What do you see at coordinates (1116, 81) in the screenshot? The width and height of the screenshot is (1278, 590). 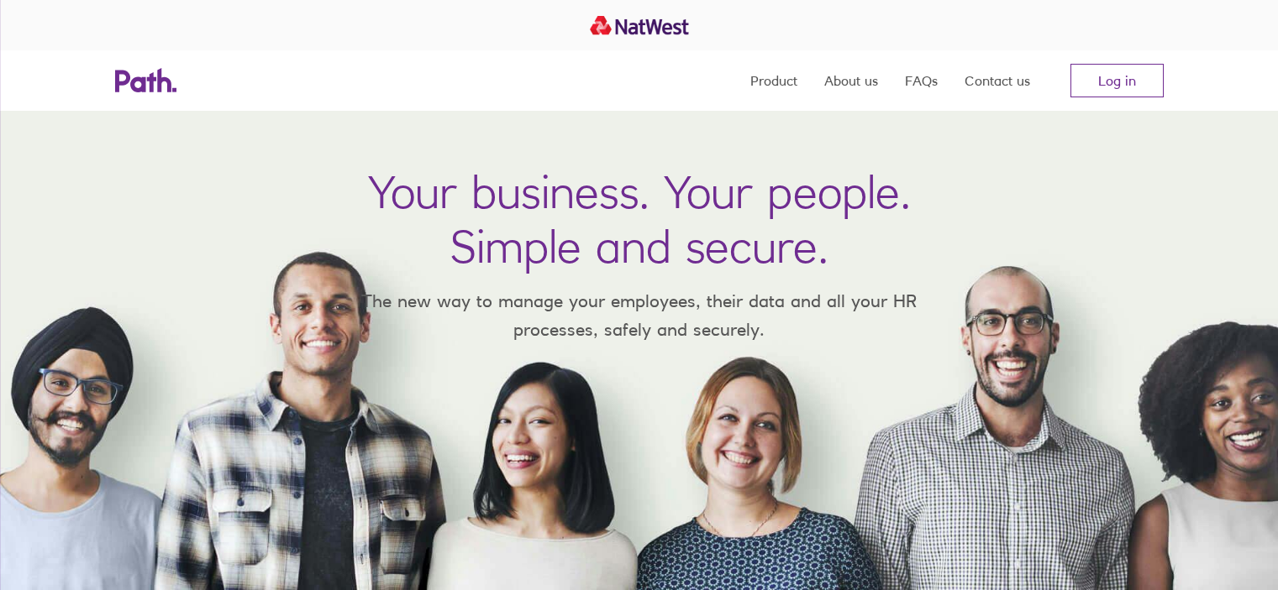 I see `a: Log in` at bounding box center [1116, 81].